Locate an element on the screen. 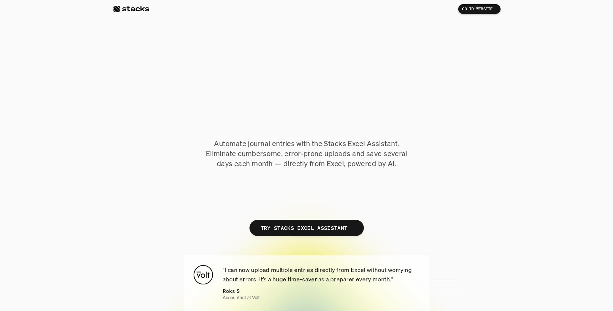  span: One is located at coordinates (322, 121).